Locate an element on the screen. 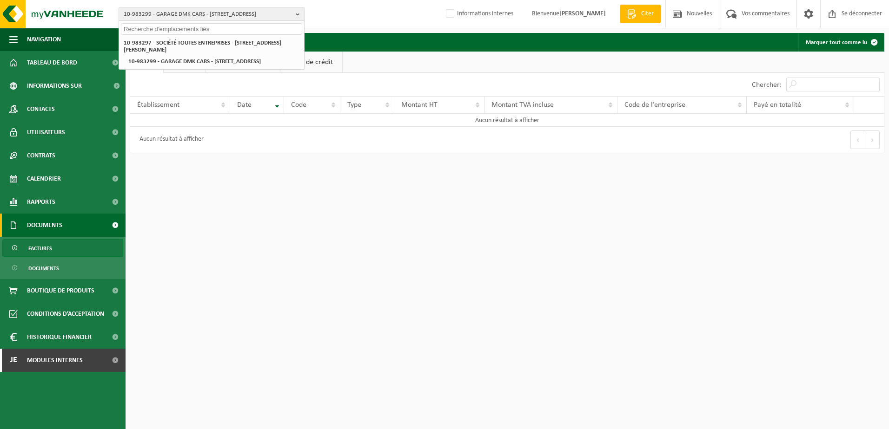  span: Code is located at coordinates (298, 105).